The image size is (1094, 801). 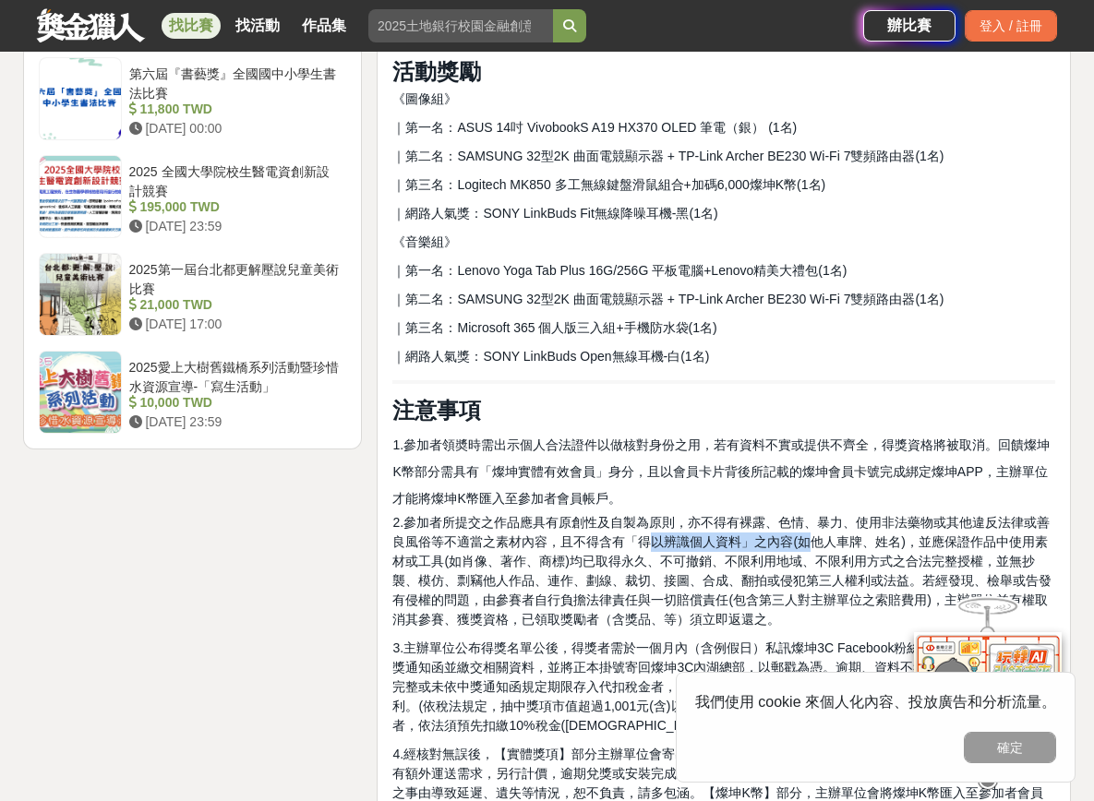 What do you see at coordinates (461, 26) in the screenshot?
I see `input: 2025土地銀行校園金融創意挑戰賽：從你出發 開啟智慧金融新頁` at bounding box center [461, 26].